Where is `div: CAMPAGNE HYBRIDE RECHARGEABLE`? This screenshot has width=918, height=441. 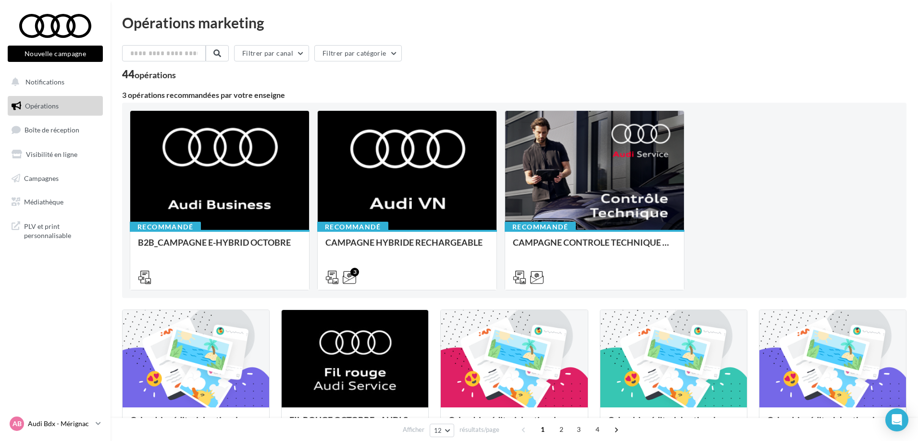 div: CAMPAGNE HYBRIDE RECHARGEABLE is located at coordinates (407, 247).